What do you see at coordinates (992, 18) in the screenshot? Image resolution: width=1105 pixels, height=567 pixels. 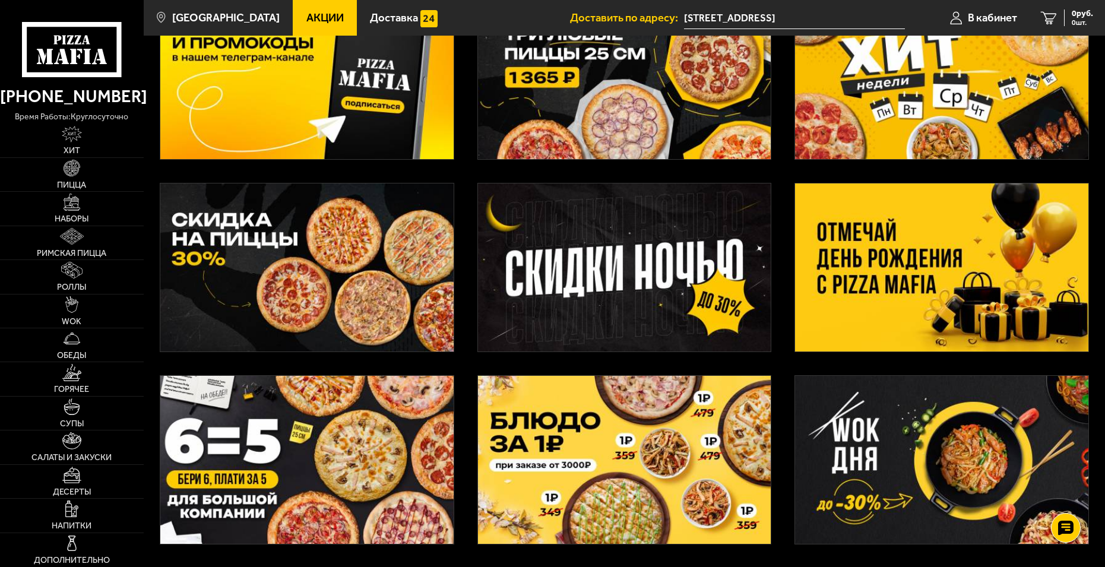 I see `span: В кабинет` at bounding box center [992, 18].